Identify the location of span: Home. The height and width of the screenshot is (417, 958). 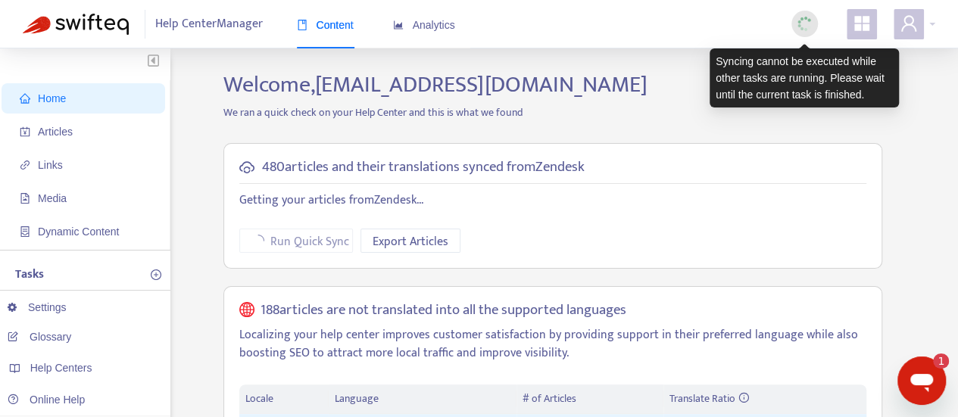
(51, 98).